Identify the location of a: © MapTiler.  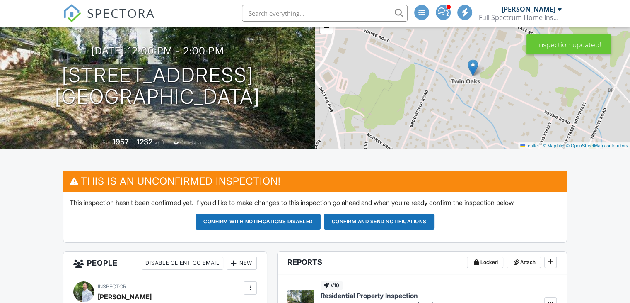
(554, 145).